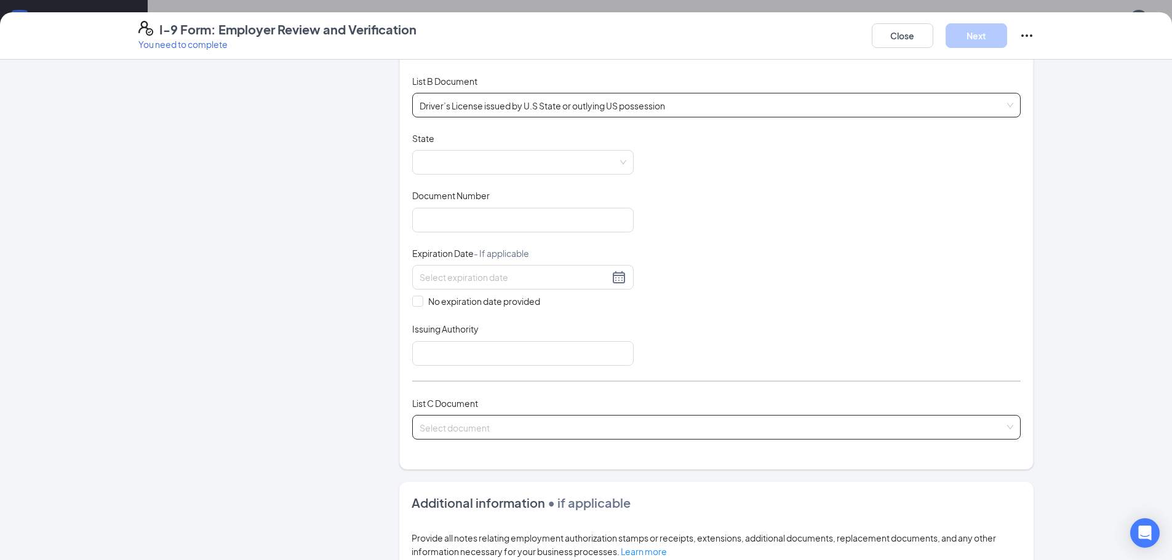 The height and width of the screenshot is (560, 1172). Describe the element at coordinates (501, 253) in the screenshot. I see `span: - If applicable` at that location.